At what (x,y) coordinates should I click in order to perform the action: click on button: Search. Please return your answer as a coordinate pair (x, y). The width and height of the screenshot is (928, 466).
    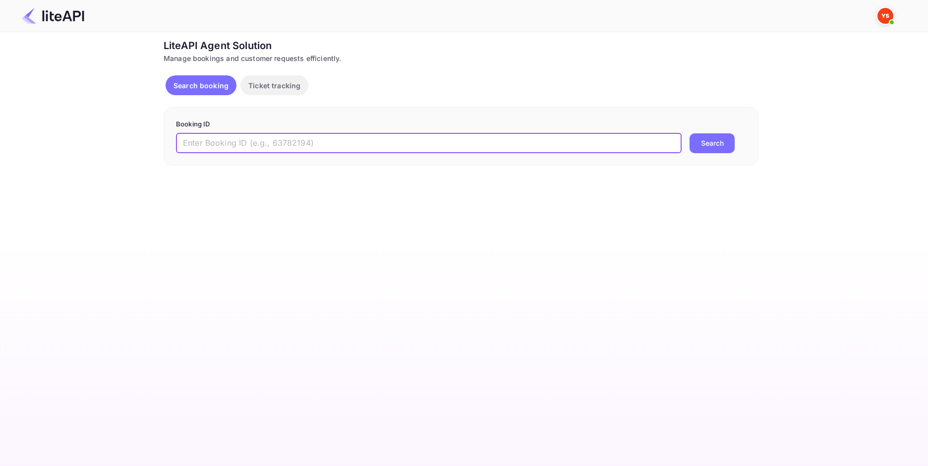
    Looking at the image, I should click on (712, 143).